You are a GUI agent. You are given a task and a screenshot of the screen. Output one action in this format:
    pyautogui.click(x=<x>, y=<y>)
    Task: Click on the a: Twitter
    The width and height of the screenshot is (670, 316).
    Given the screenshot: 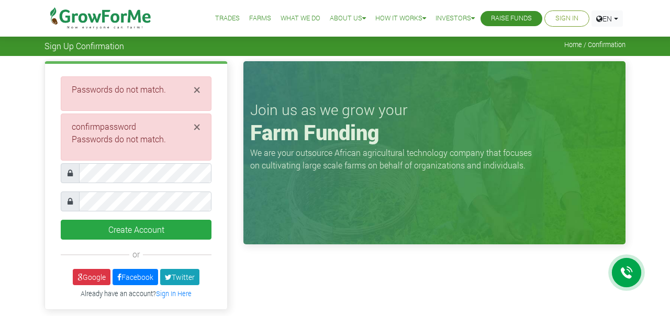 What is the action you would take?
    pyautogui.click(x=180, y=277)
    